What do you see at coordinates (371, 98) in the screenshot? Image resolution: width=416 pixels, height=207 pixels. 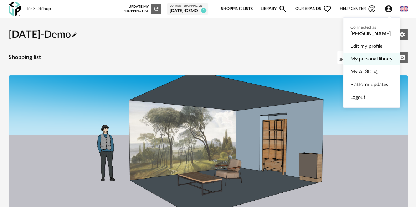 I see `a: Logout` at bounding box center [371, 98].